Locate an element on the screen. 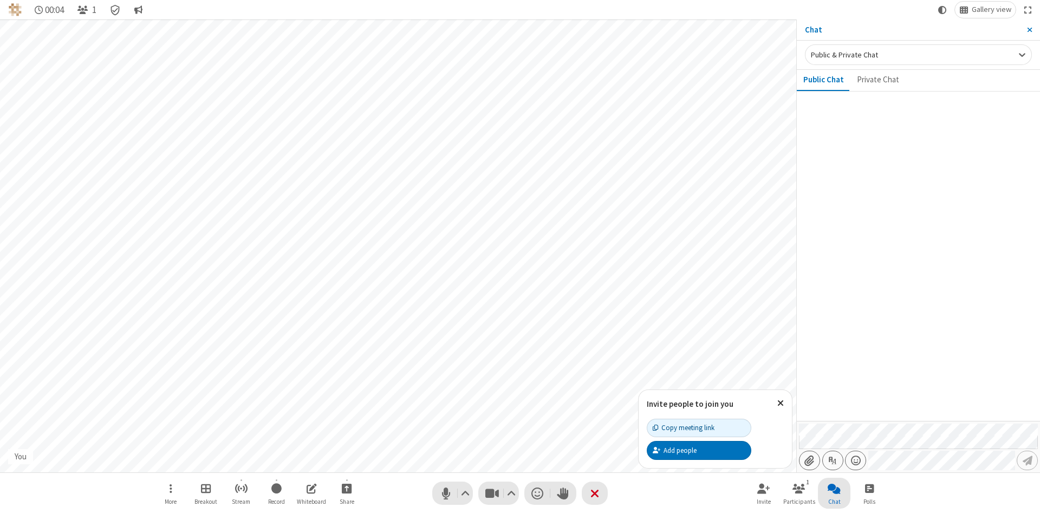  span: Share is located at coordinates (347, 502).